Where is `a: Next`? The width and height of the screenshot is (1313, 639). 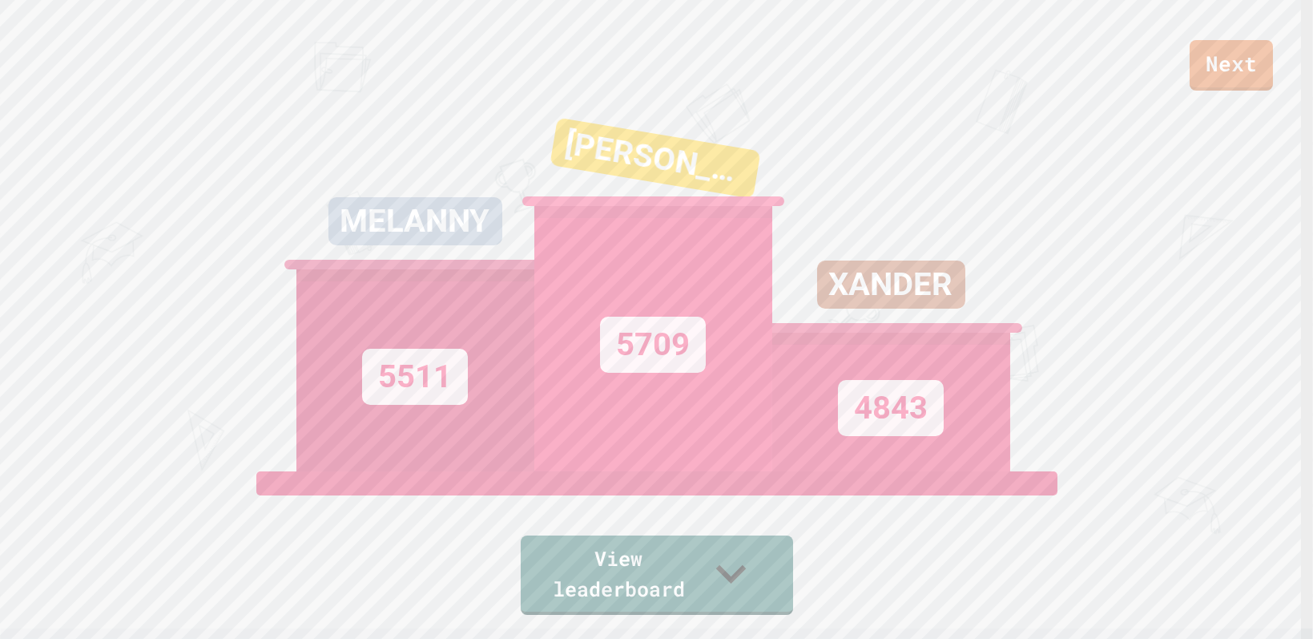
a: Next is located at coordinates (1232, 65).